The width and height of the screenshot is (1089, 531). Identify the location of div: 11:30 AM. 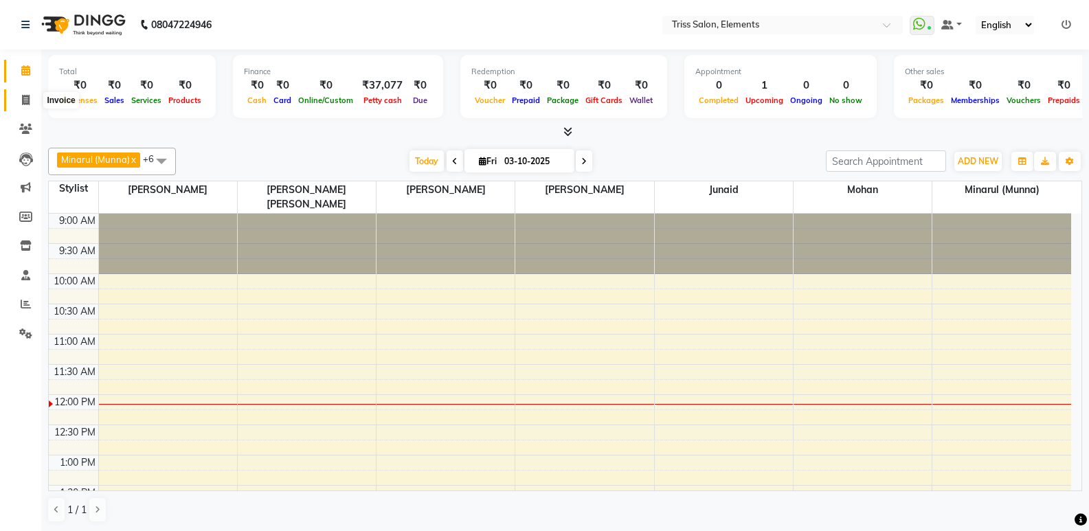
(74, 372).